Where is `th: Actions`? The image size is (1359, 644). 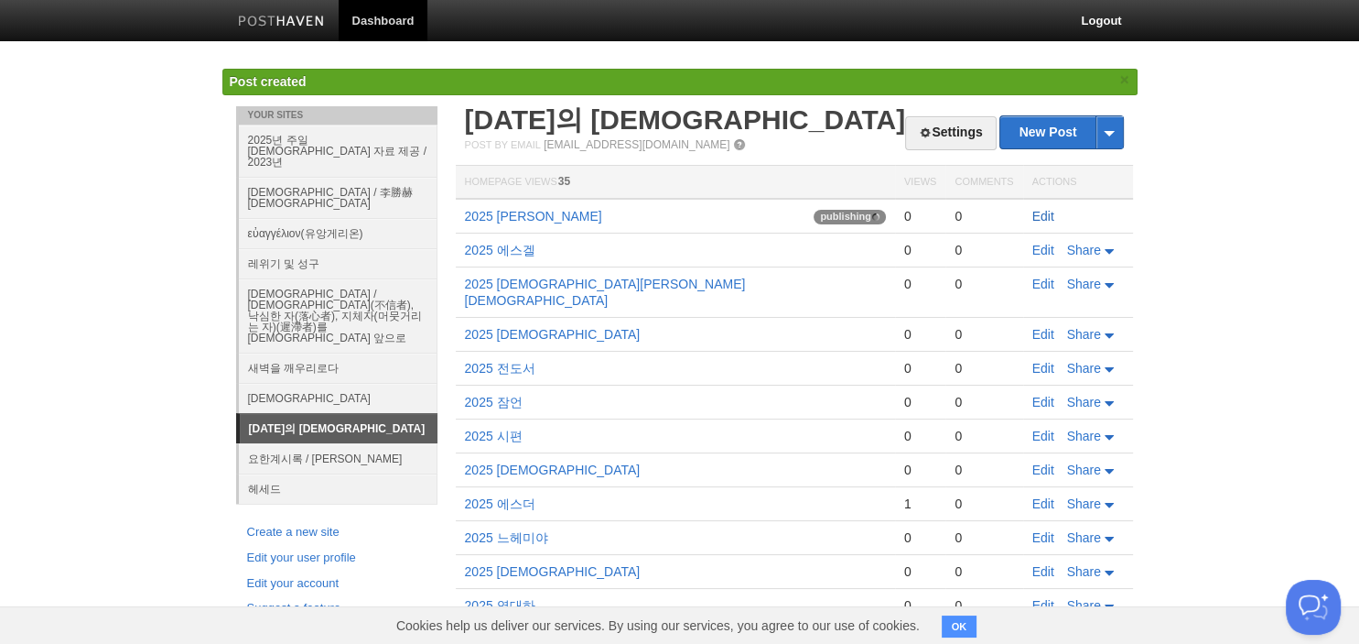 th: Actions is located at coordinates (1078, 182).